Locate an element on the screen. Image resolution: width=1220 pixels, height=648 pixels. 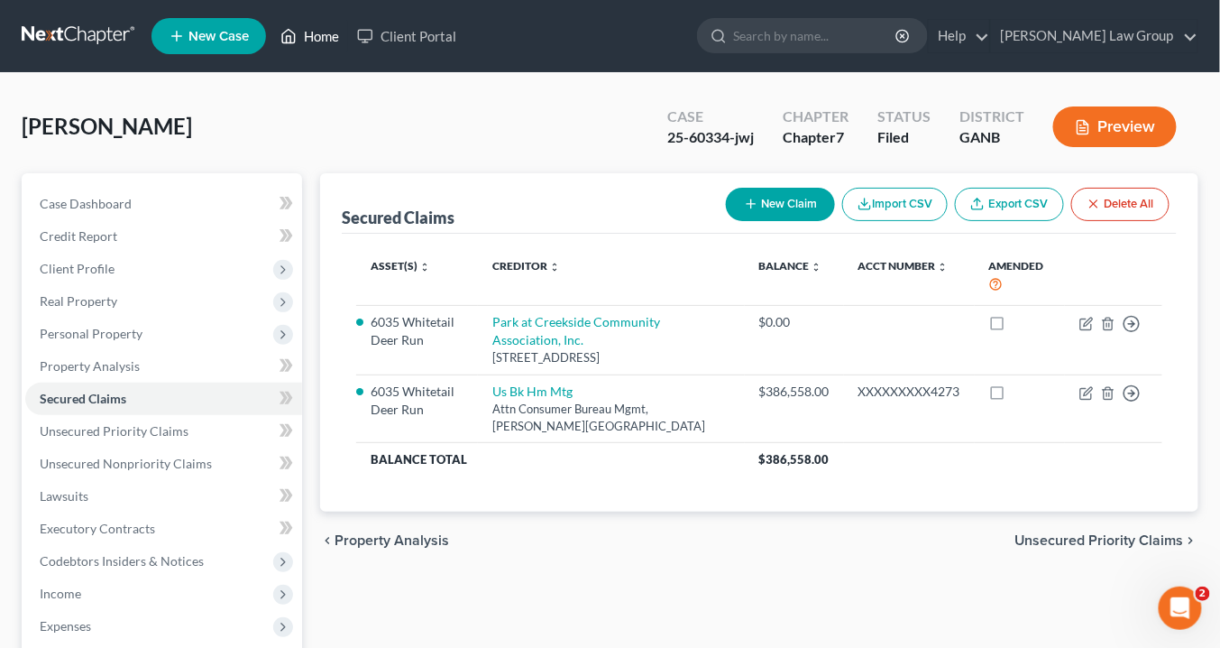
span: Income is located at coordinates (60, 593).